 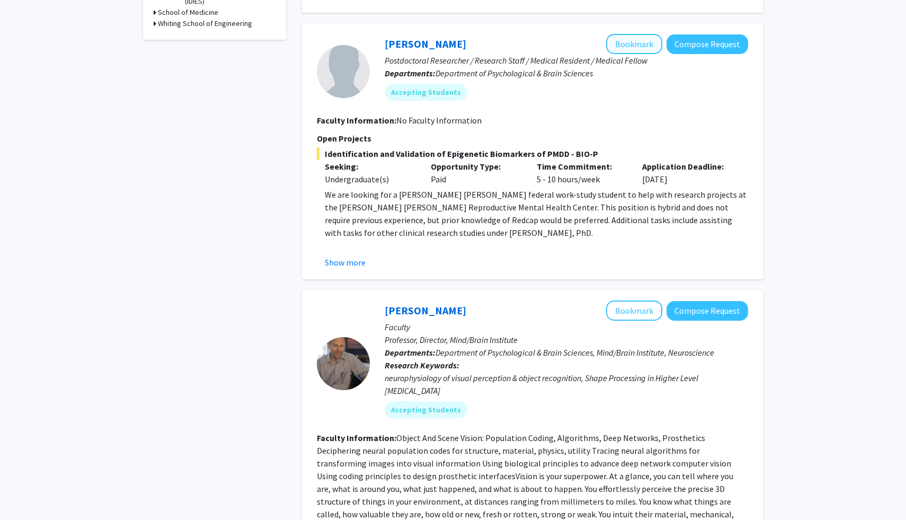 What do you see at coordinates (188, 12) in the screenshot?
I see `h3: School of Medicine` at bounding box center [188, 12].